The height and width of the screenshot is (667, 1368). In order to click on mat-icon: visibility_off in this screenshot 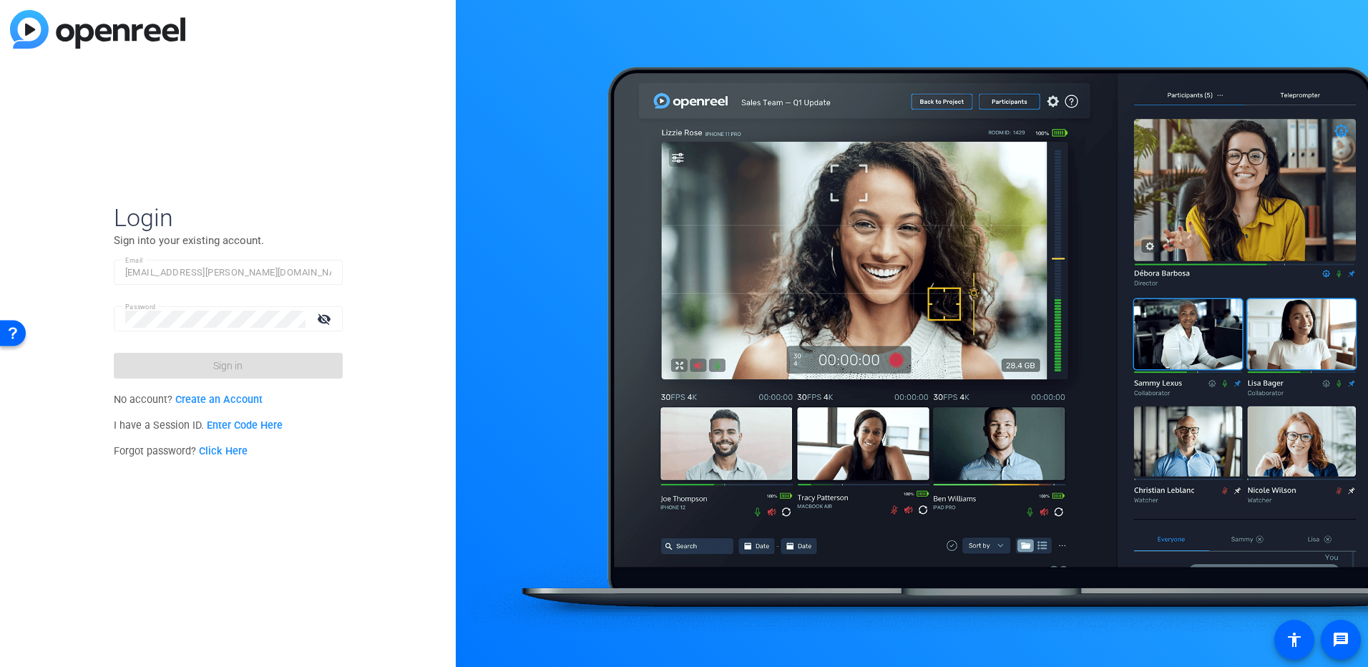, I will do `click(326, 318)`.